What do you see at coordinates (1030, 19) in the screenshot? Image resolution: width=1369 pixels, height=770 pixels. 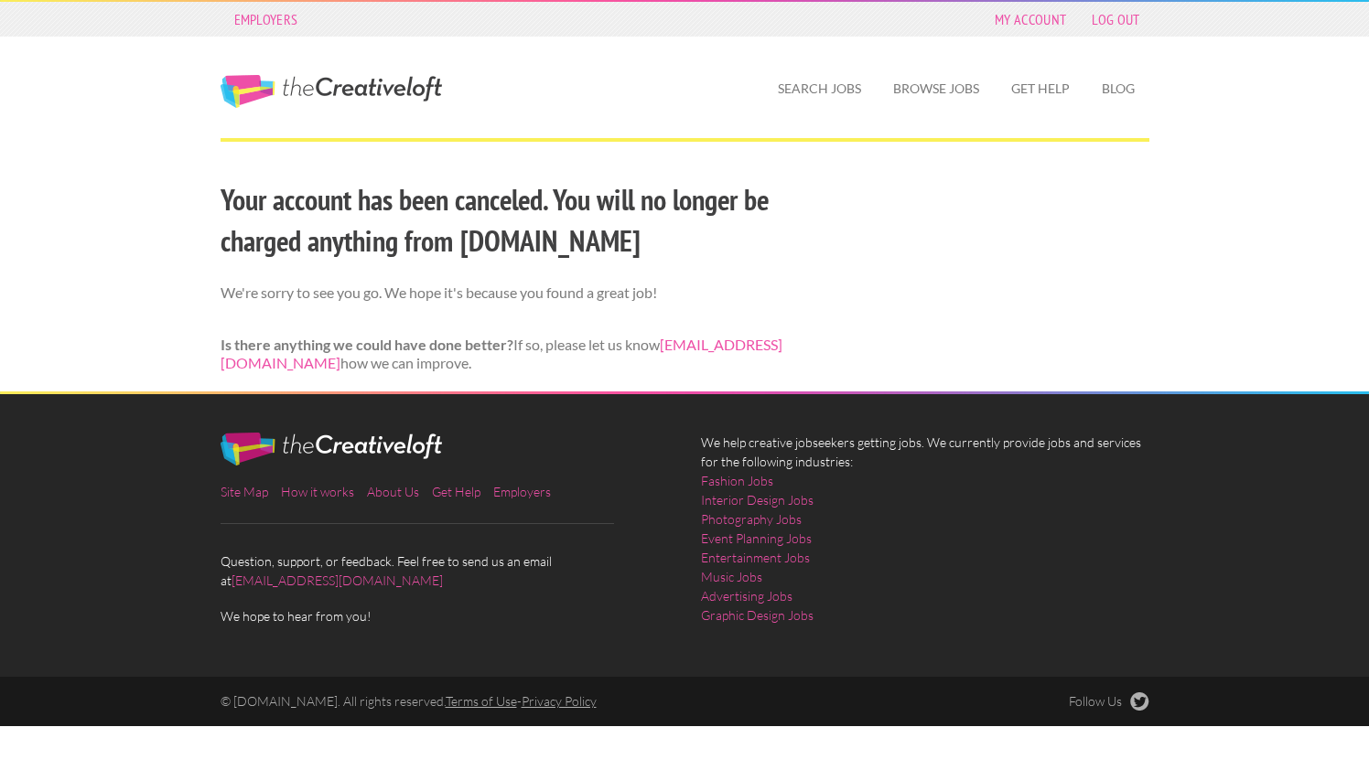 I see `a: My Account` at bounding box center [1030, 19].